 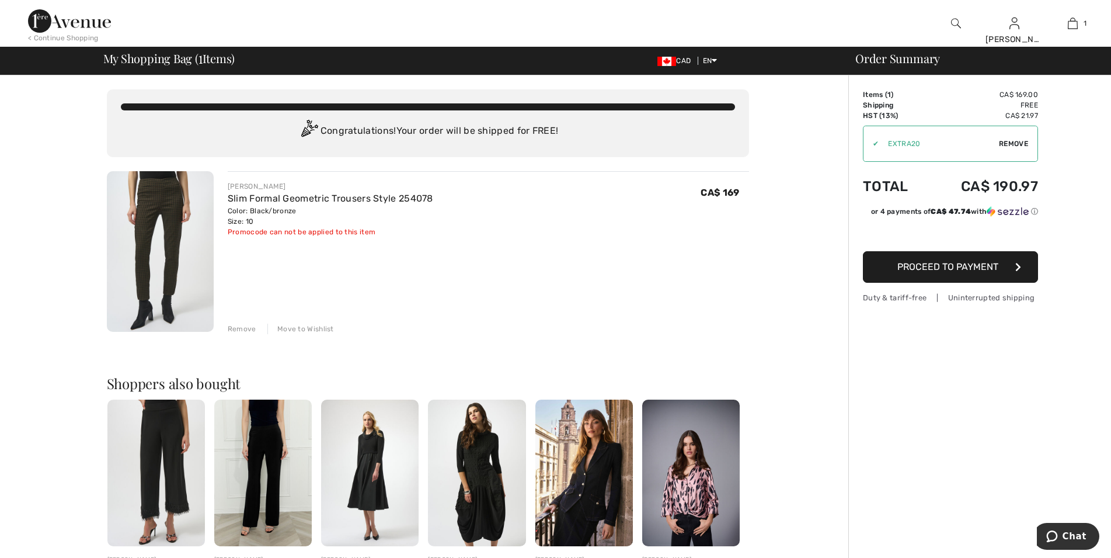 What do you see at coordinates (1073, 23) in the screenshot?
I see `a: 1` at bounding box center [1073, 23].